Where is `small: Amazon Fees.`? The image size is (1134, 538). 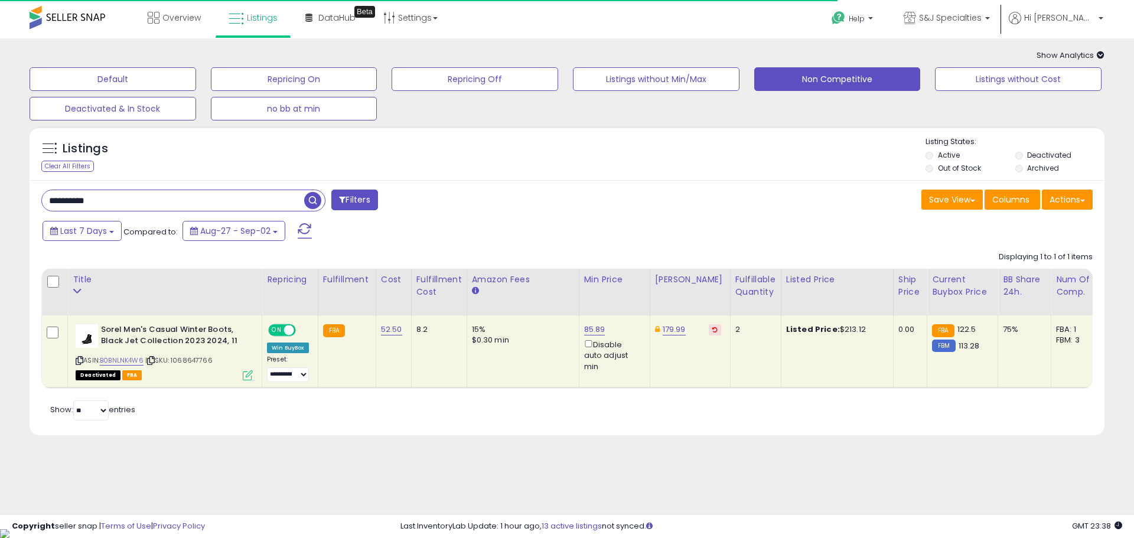
small: Amazon Fees. is located at coordinates (475, 291).